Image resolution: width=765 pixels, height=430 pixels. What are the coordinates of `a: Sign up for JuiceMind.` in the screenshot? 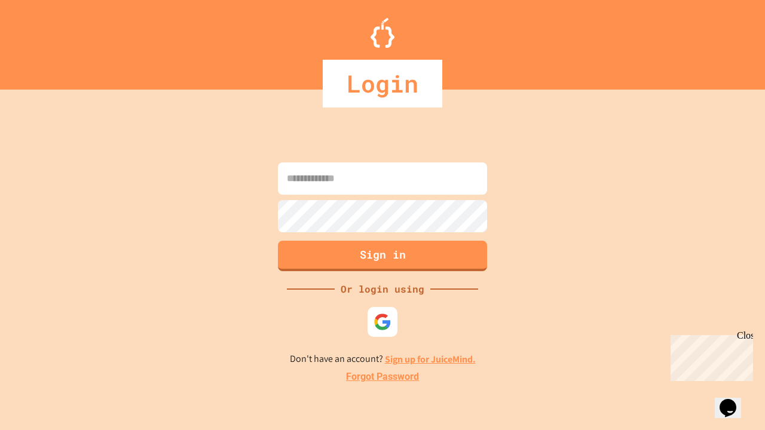 It's located at (430, 359).